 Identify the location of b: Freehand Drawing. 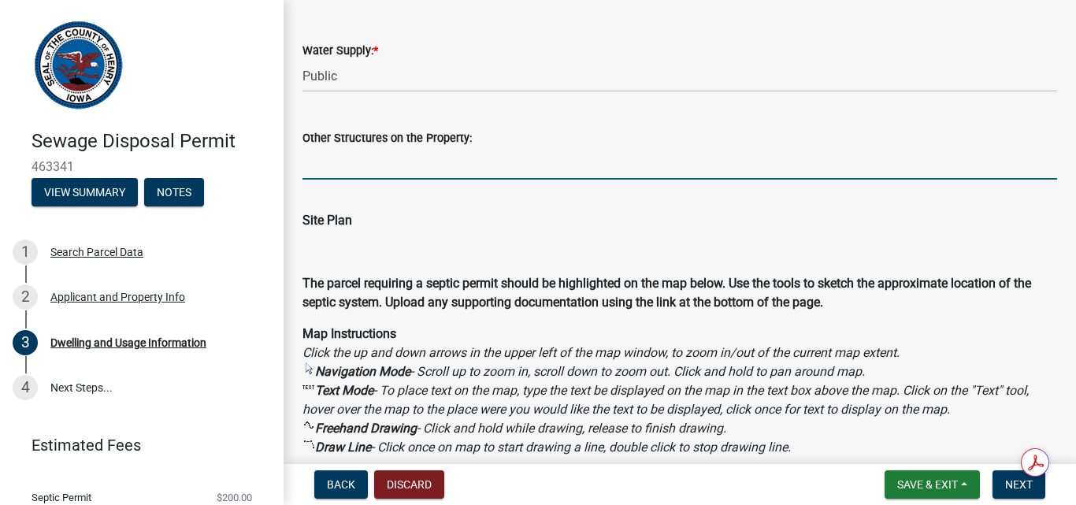
(366, 428).